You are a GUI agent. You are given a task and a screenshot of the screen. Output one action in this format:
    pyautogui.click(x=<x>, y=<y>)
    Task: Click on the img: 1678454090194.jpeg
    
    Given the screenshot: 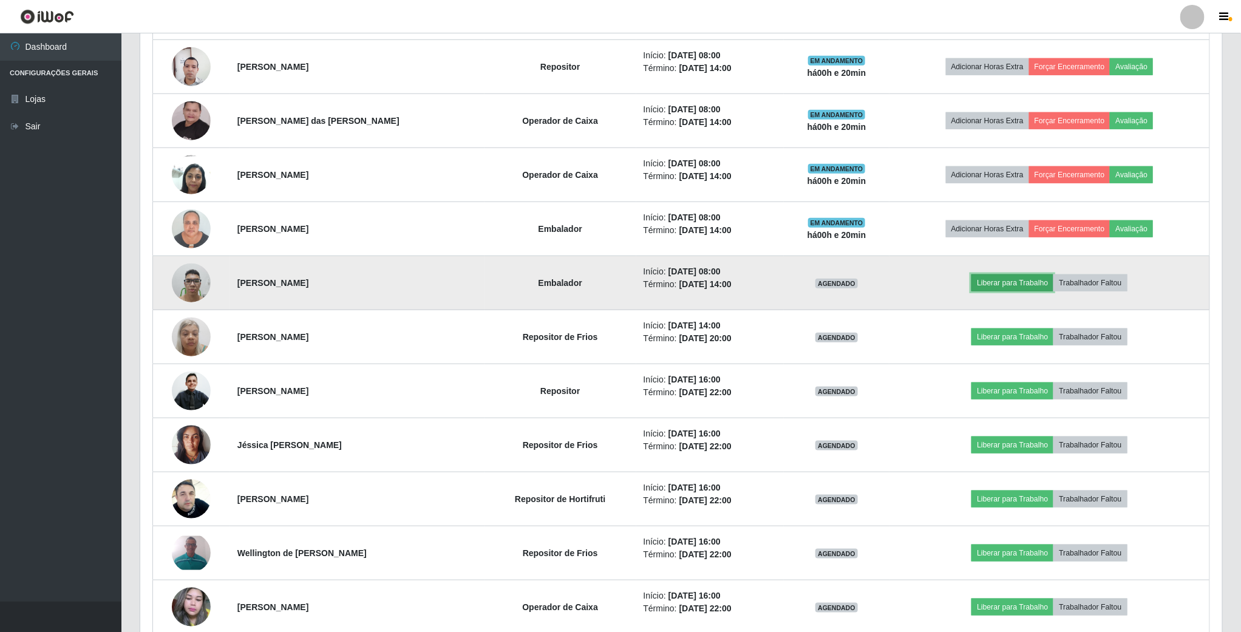 What is the action you would take?
    pyautogui.click(x=191, y=174)
    